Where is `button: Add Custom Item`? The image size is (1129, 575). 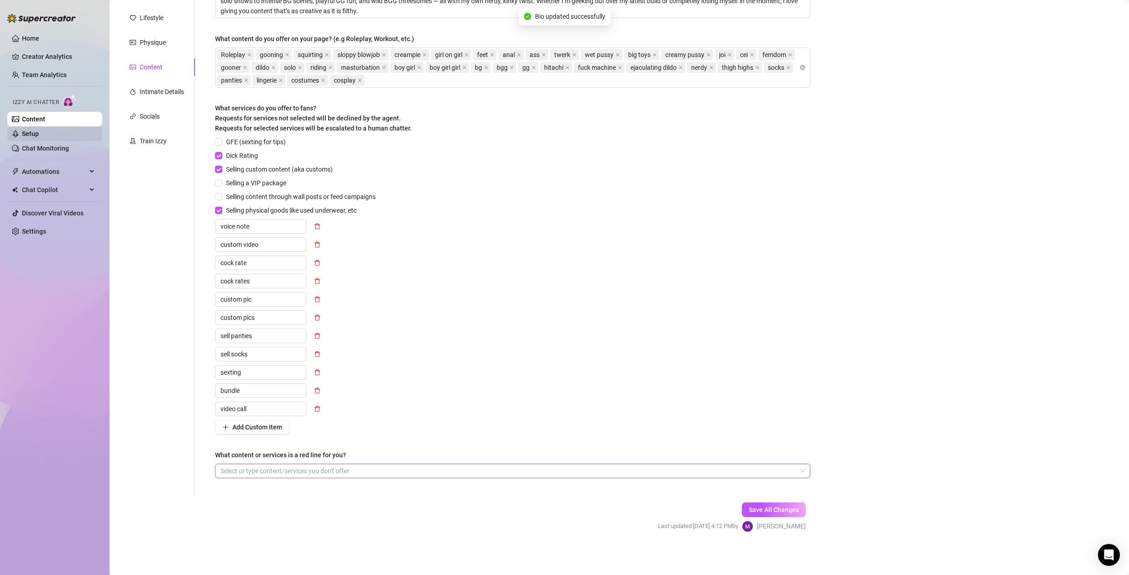
button: Add Custom Item is located at coordinates (252, 427).